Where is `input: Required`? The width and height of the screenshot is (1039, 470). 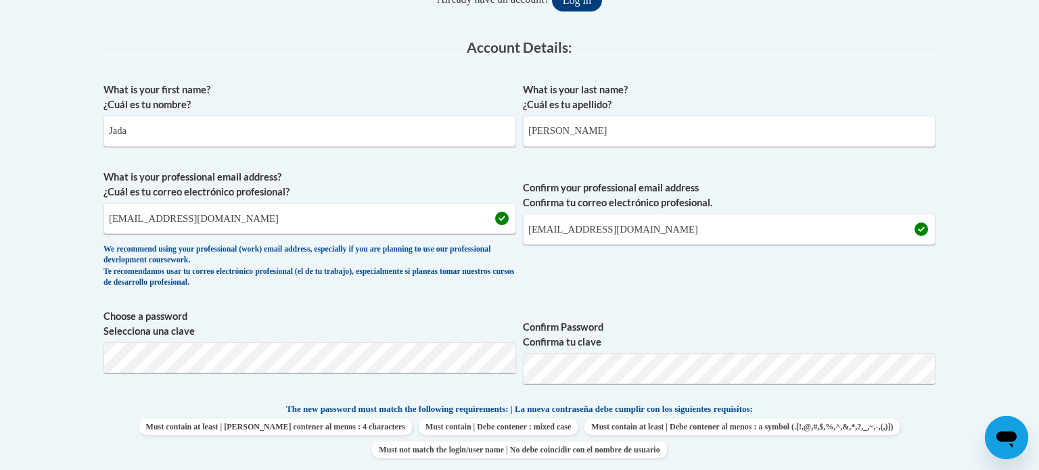 input: Required is located at coordinates (729, 229).